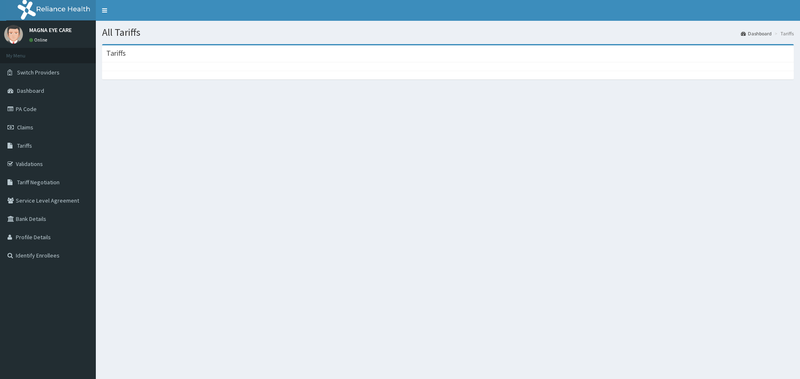 Image resolution: width=800 pixels, height=379 pixels. Describe the element at coordinates (448, 32) in the screenshot. I see `h1: All Tariffs` at that location.